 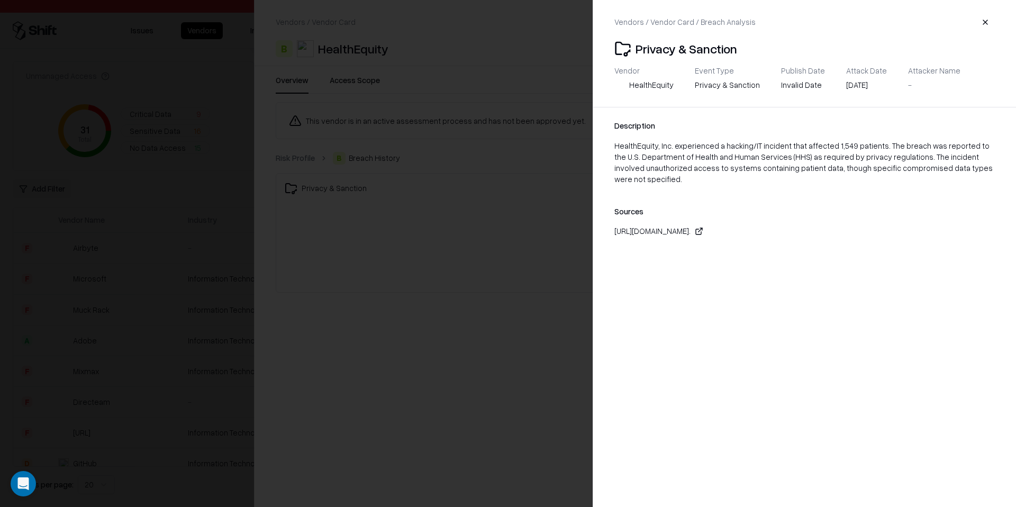 I want to click on div: Attack Date, so click(x=866, y=70).